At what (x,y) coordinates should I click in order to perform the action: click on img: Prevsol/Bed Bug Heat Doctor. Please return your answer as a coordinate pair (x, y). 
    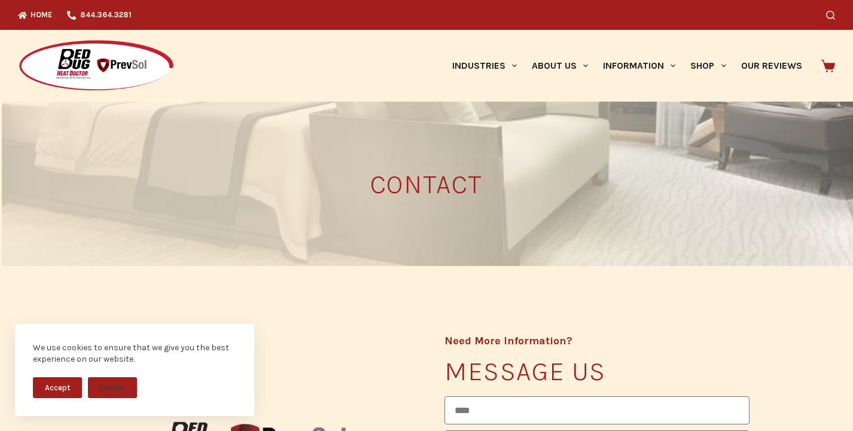
    Looking at the image, I should click on (96, 66).